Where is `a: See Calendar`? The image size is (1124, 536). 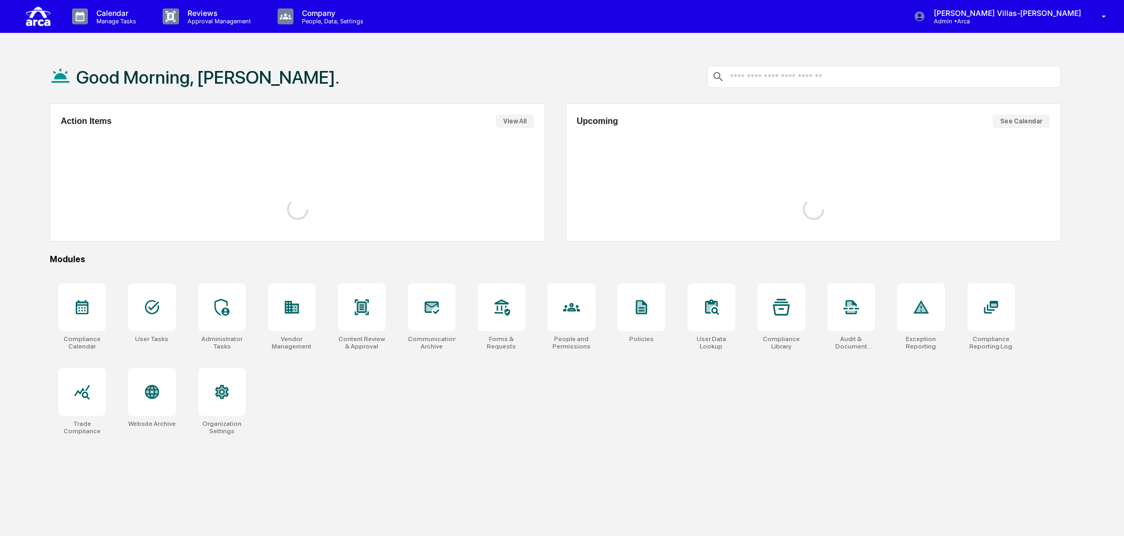 a: See Calendar is located at coordinates (1022, 121).